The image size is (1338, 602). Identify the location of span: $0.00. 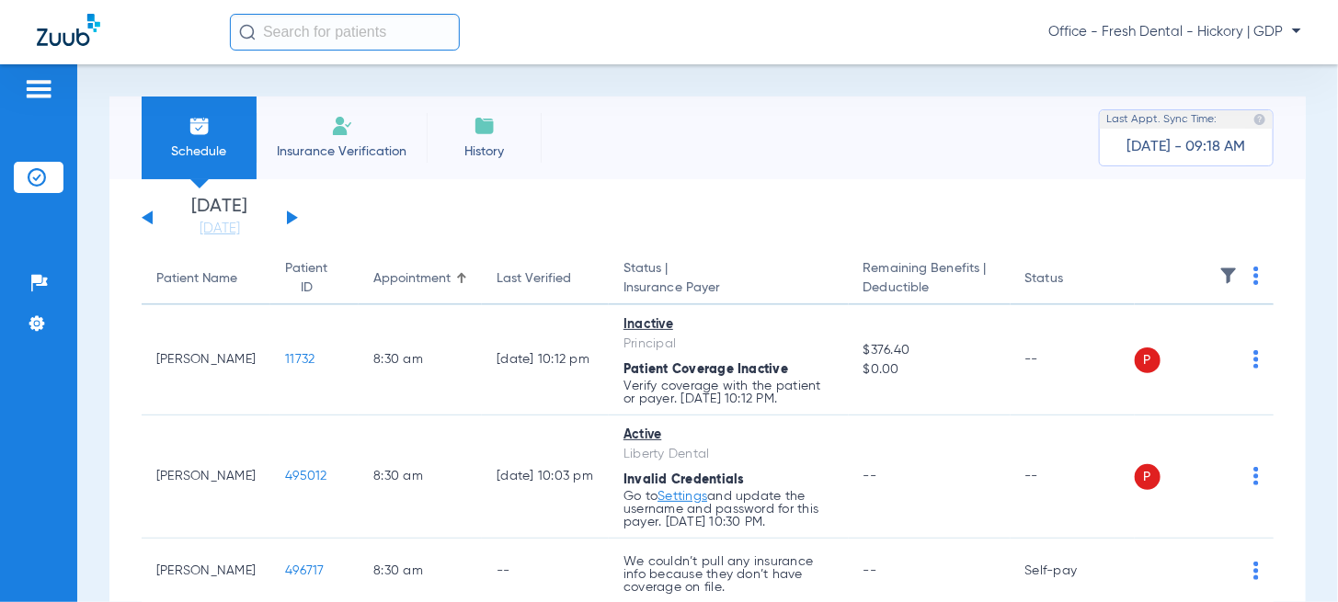
(930, 370).